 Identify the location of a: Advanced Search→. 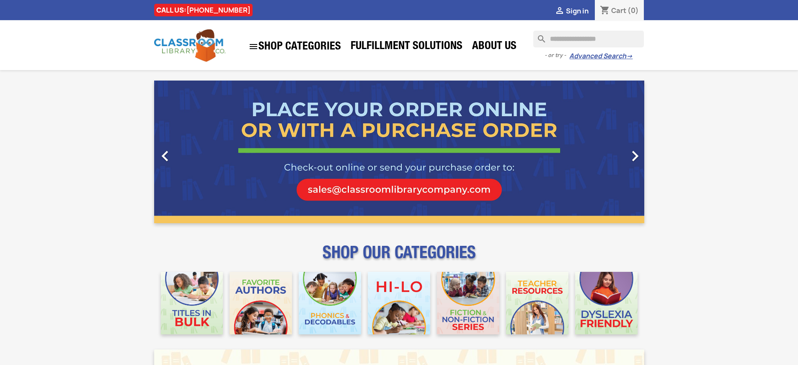
(601, 56).